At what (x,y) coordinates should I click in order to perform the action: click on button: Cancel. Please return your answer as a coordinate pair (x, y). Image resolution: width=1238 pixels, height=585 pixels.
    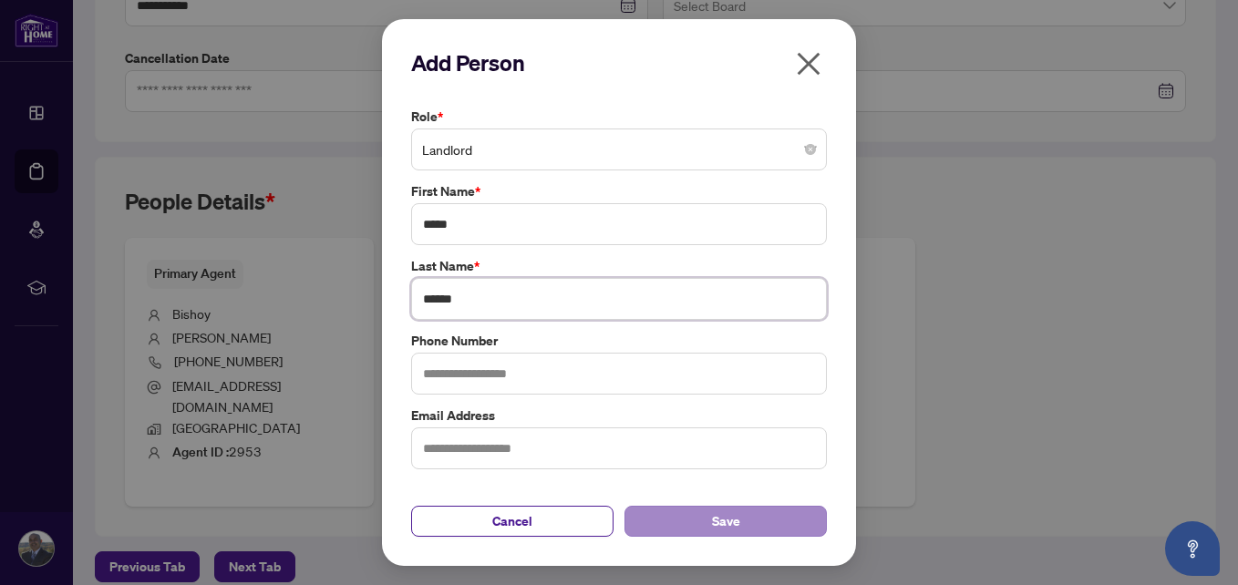
    Looking at the image, I should click on (513, 522).